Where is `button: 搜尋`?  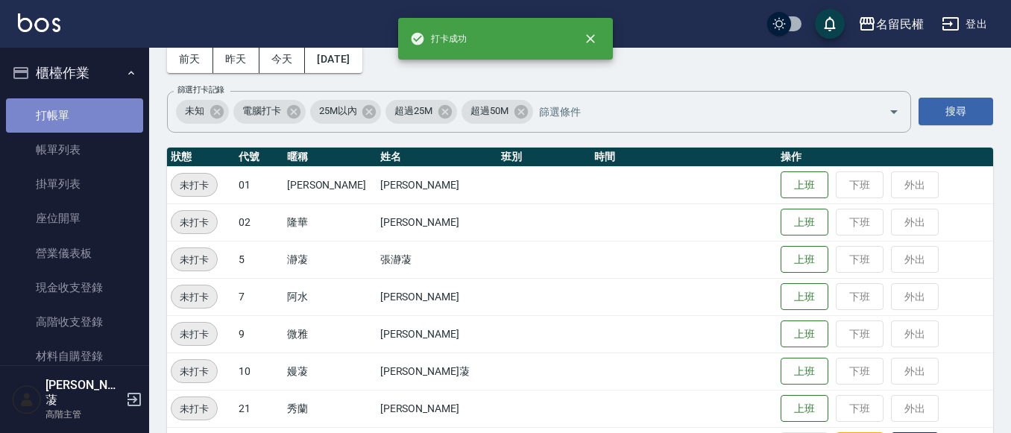 button: 搜尋 is located at coordinates (956, 111).